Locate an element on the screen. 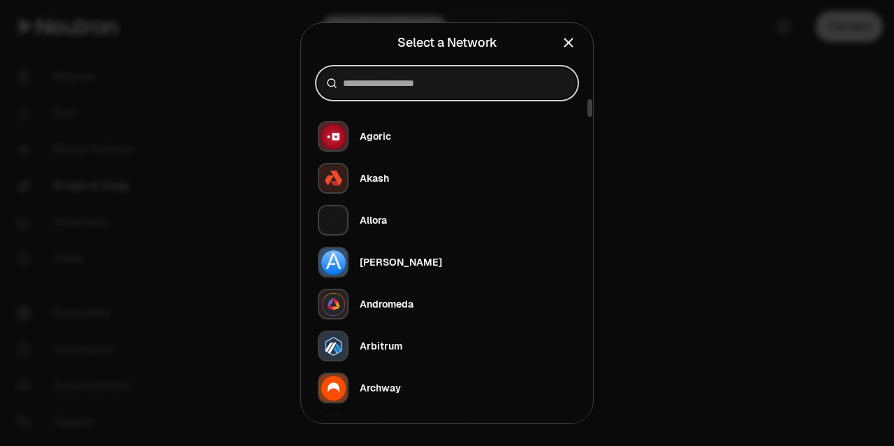  div: Allora is located at coordinates (373, 220).